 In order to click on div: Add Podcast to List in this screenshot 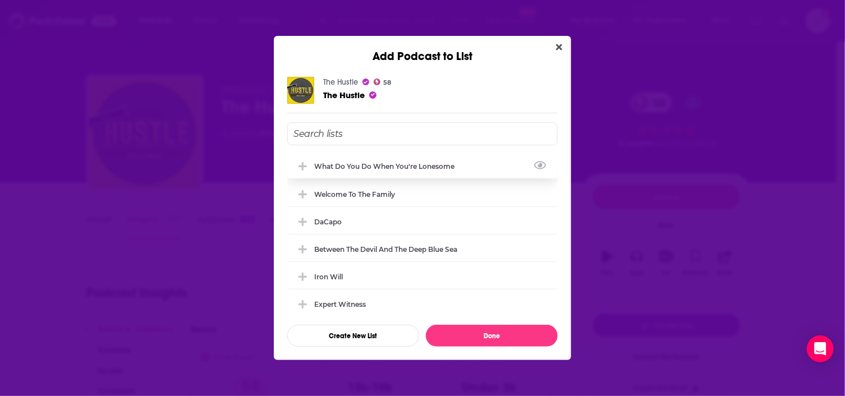, I will do `click(423, 49)`.